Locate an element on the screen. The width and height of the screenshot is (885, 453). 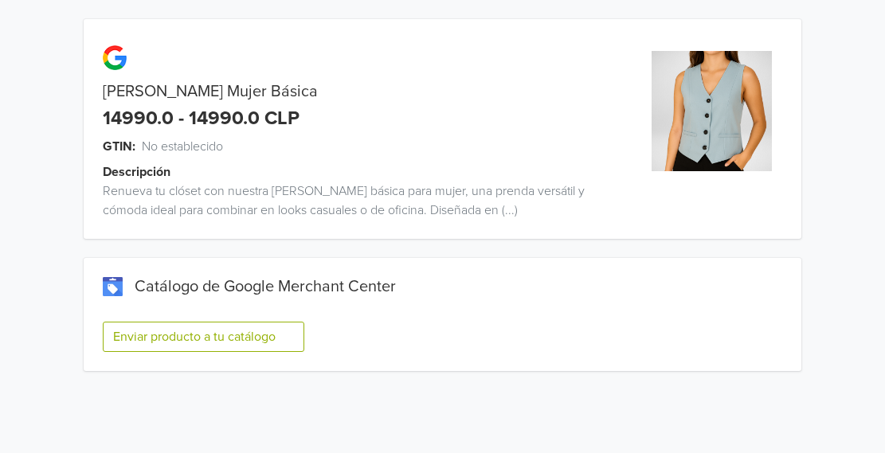
span: GTIN: is located at coordinates (119, 147).